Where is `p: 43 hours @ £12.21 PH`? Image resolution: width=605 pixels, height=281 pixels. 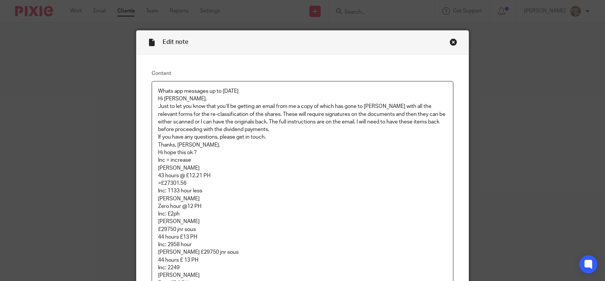
p: 43 hours @ £12.21 PH is located at coordinates (303, 176).